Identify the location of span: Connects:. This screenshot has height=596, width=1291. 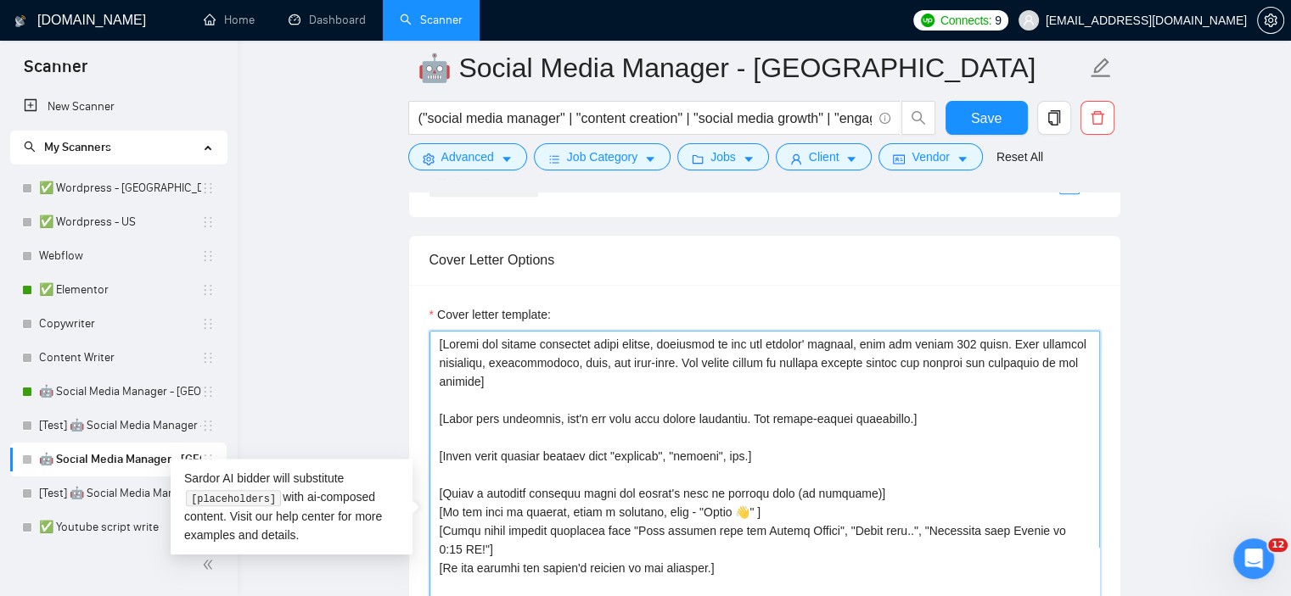
(966, 20).